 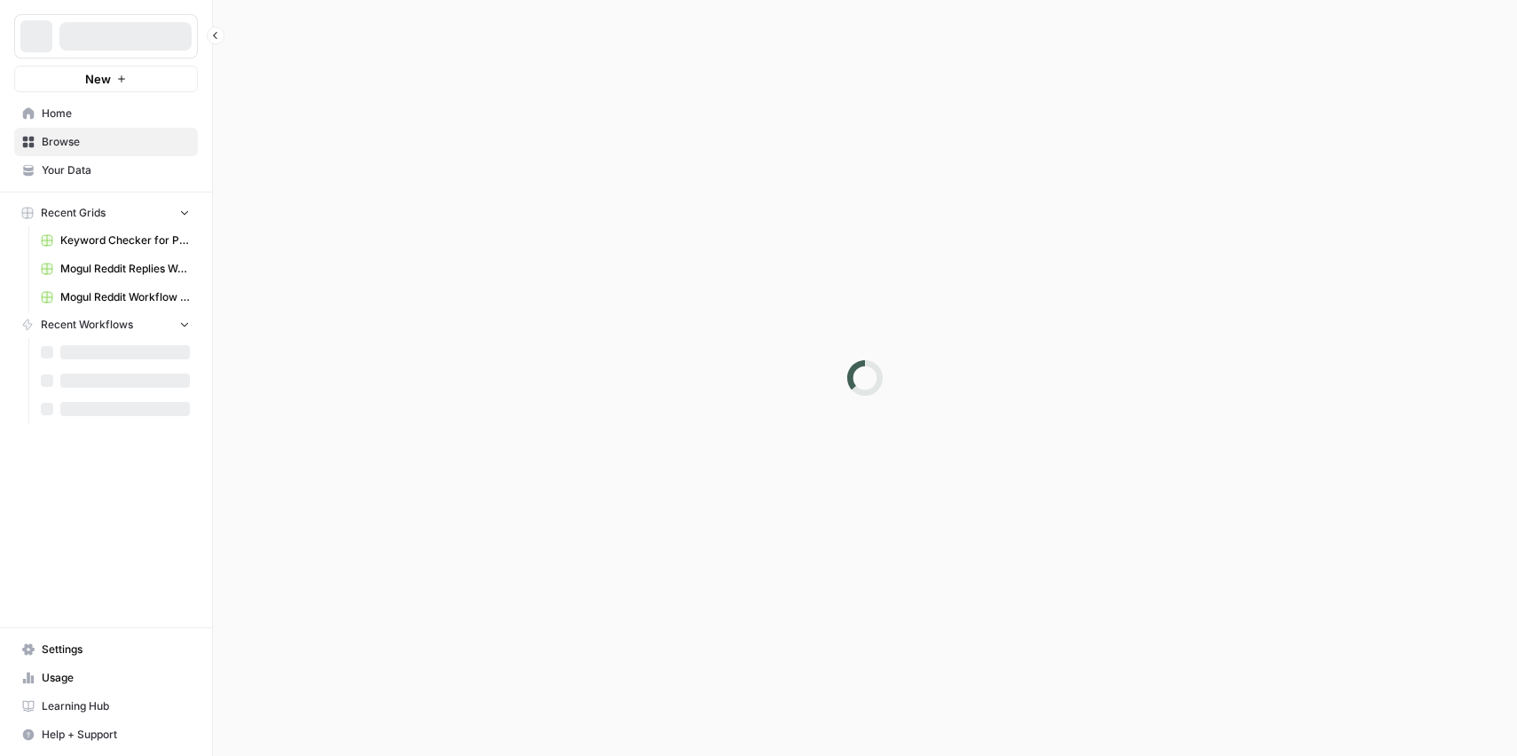 What do you see at coordinates (106, 706) in the screenshot?
I see `a: Learning Hub` at bounding box center [106, 706].